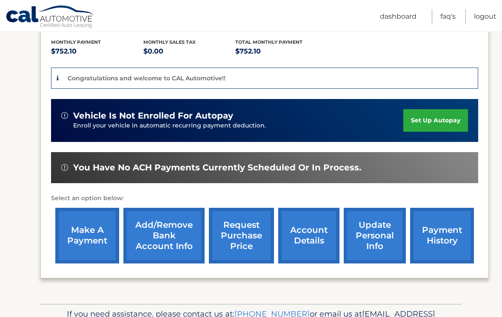  What do you see at coordinates (153, 116) in the screenshot?
I see `span: vehicle is not enrolled for autopay` at bounding box center [153, 116].